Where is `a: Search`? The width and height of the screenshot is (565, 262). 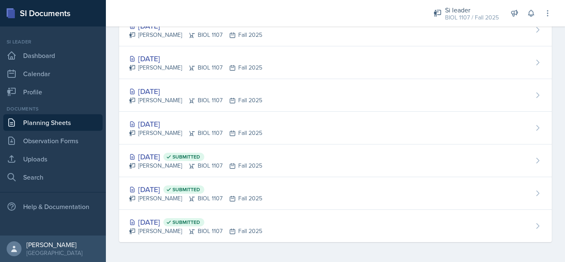
a: Search is located at coordinates (53, 177).